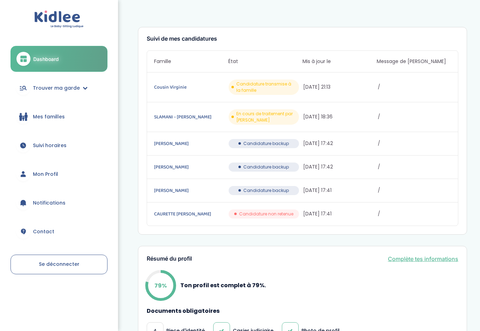 This screenshot has width=480, height=331. Describe the element at coordinates (59, 88) in the screenshot. I see `a: Trouver ma garde` at that location.